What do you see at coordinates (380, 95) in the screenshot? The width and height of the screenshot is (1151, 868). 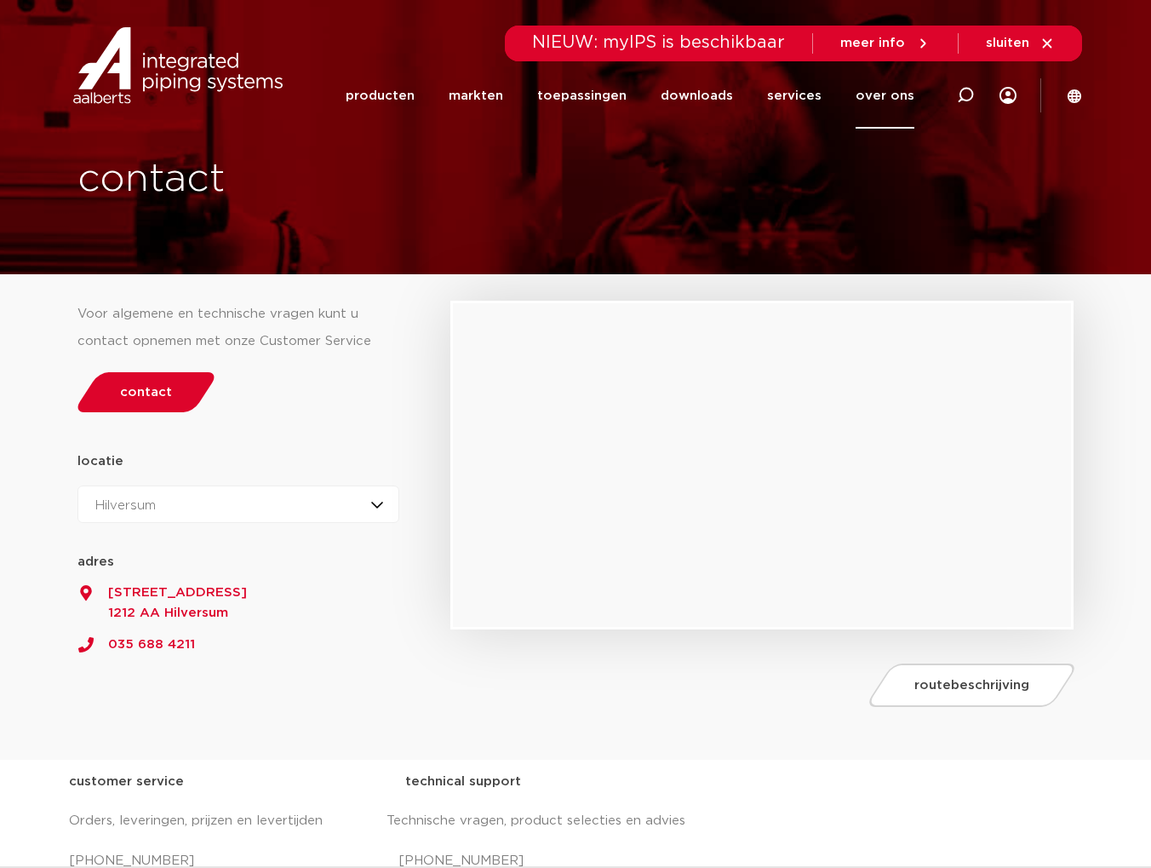 I see `a: producten` at bounding box center [380, 95].